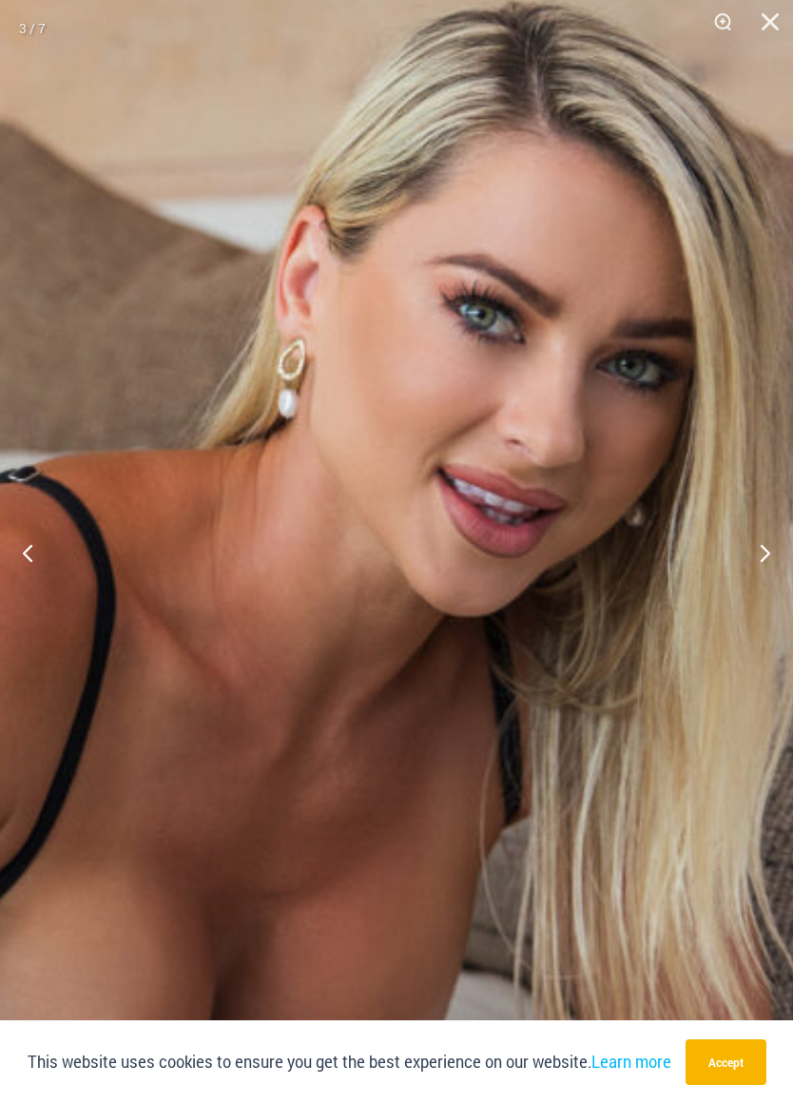 The image size is (793, 1104). I want to click on button: Accept, so click(726, 1062).